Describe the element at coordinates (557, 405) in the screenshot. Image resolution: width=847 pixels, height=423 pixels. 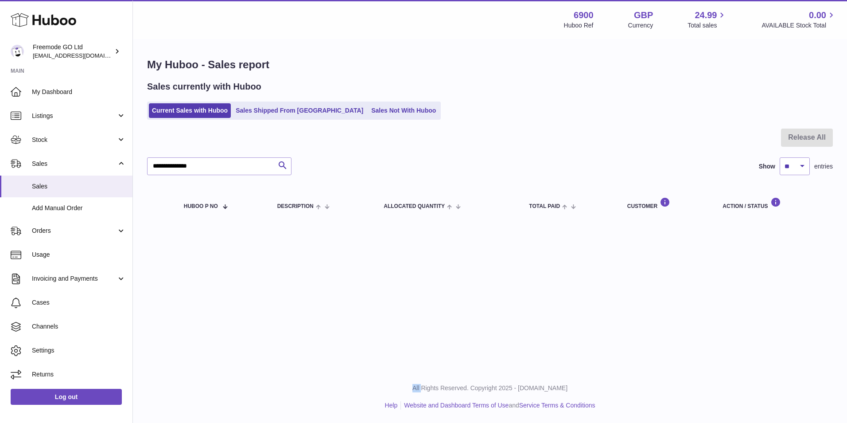
I see `a: Service Terms & Conditions` at that location.